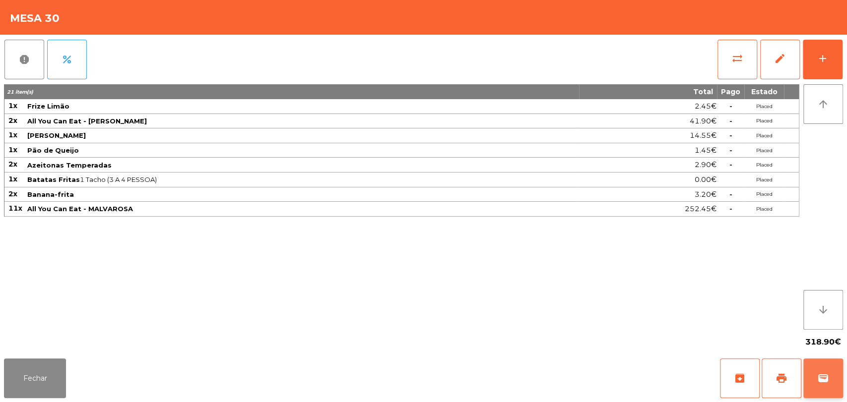 Image resolution: width=847 pixels, height=402 pixels. What do you see at coordinates (20, 92) in the screenshot?
I see `span: 21 item(s)` at bounding box center [20, 92].